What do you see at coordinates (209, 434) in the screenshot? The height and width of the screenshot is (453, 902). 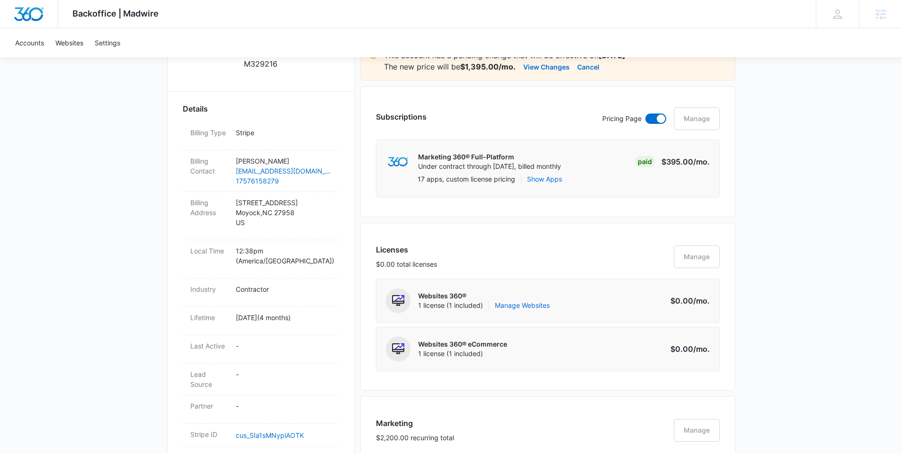 I see `dt: Stripe ID` at bounding box center [209, 434].